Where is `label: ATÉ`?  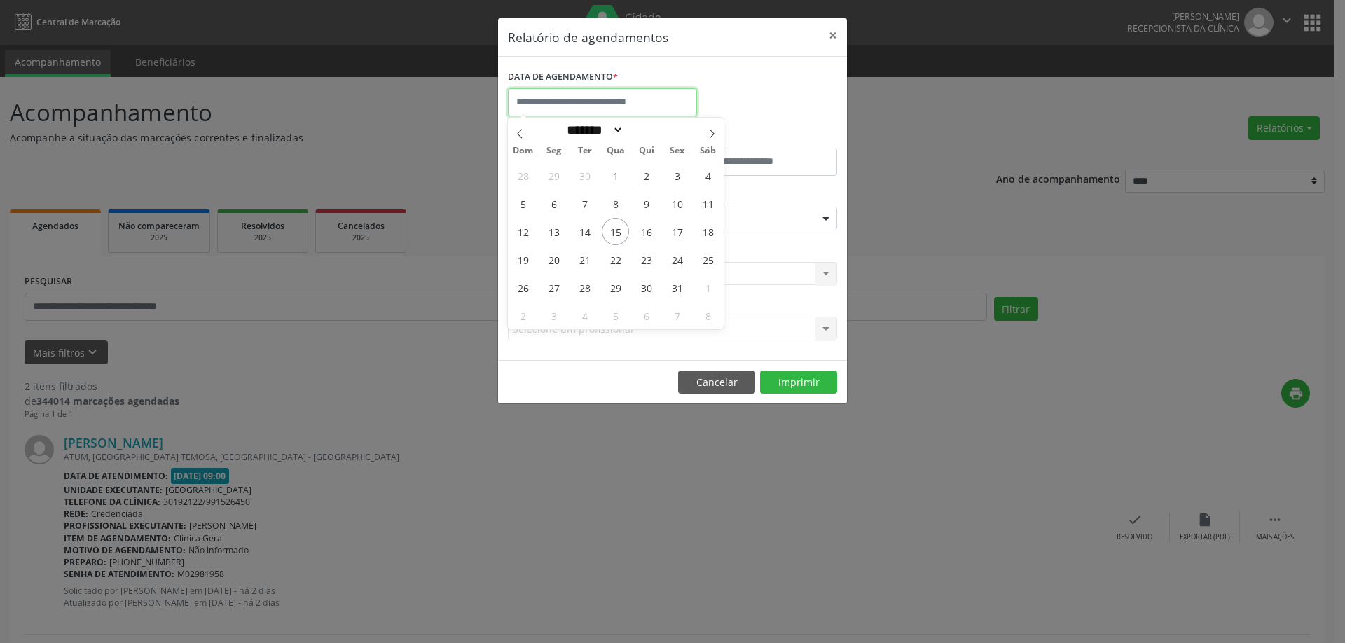
label: ATÉ is located at coordinates (757, 137).